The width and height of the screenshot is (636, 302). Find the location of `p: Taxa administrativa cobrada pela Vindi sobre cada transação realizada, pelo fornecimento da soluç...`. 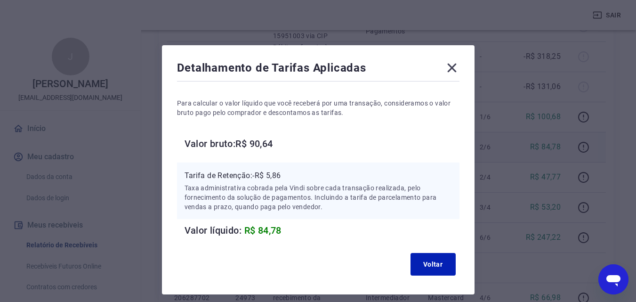

p: Taxa administrativa cobrada pela Vindi sobre cada transação realizada, pelo fornecimento da soluç... is located at coordinates (318, 197).